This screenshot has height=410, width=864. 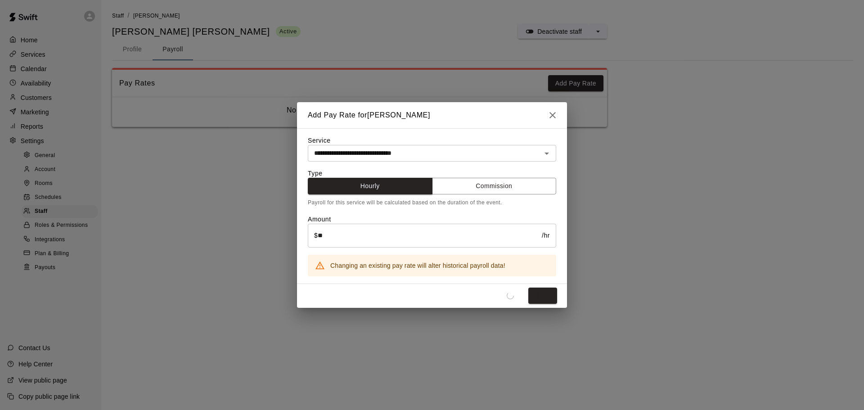 I want to click on label: Service, so click(x=319, y=140).